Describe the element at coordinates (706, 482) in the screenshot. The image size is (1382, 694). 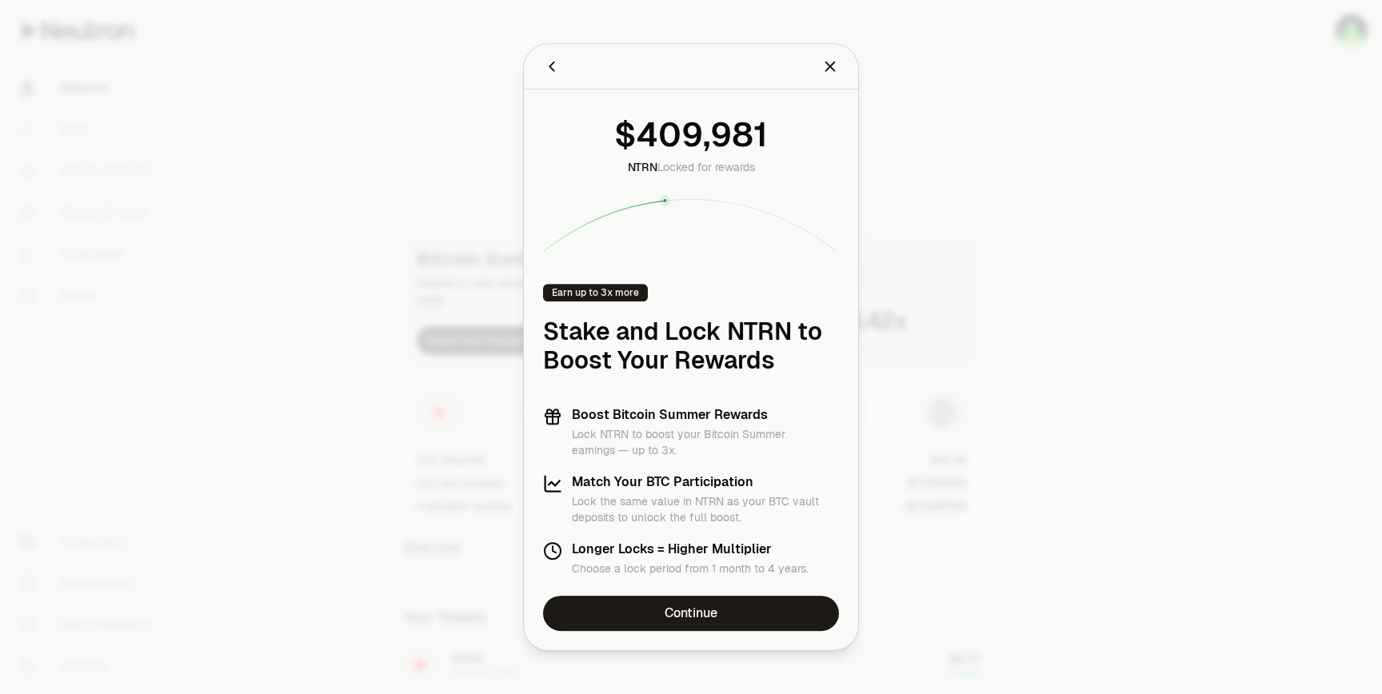
I see `h3: Match Your BTC Participation` at that location.